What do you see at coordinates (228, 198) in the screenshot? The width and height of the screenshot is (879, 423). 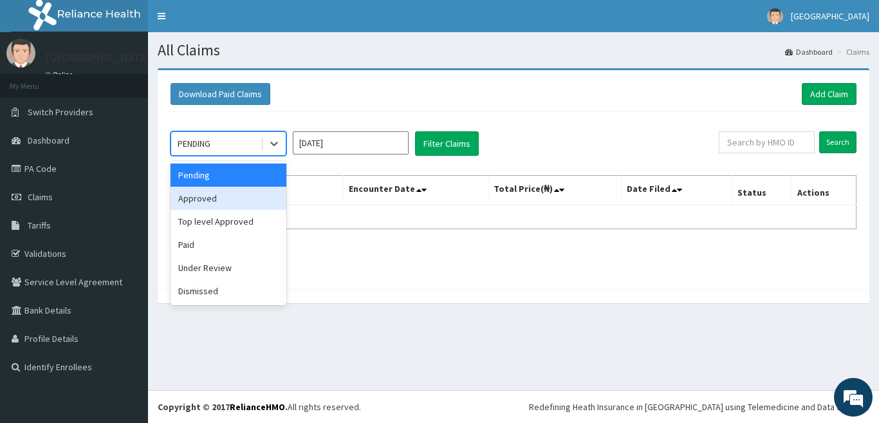 I see `div: Approved` at bounding box center [228, 198].